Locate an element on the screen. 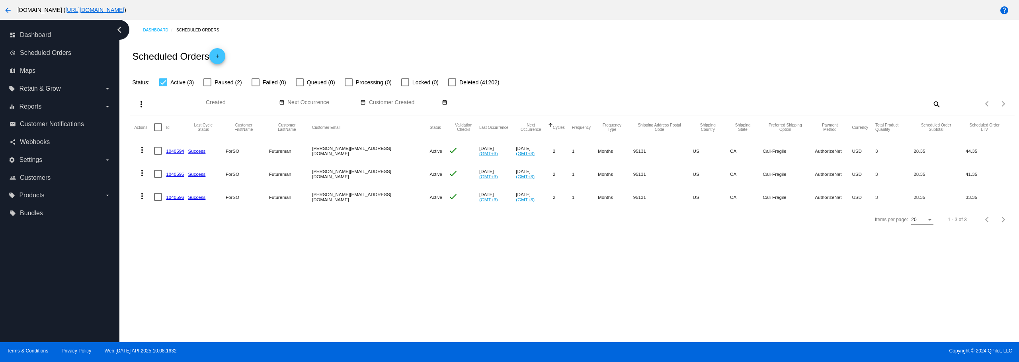  h2: Scheduled Orders is located at coordinates (178, 56).